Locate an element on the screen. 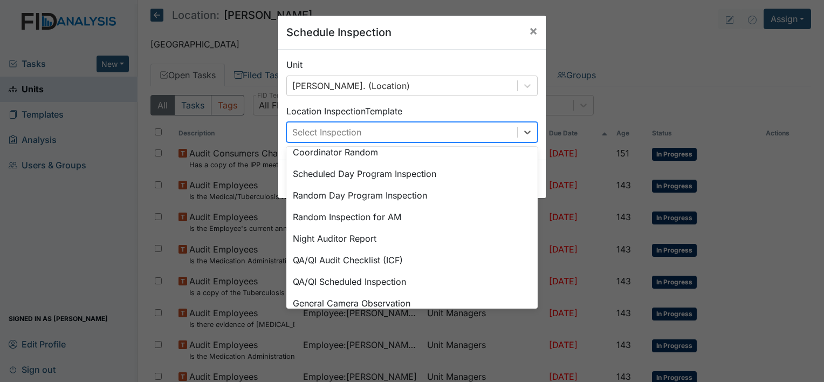 Image resolution: width=824 pixels, height=382 pixels. div: QA/QI Scheduled Inspection is located at coordinates (412, 281).